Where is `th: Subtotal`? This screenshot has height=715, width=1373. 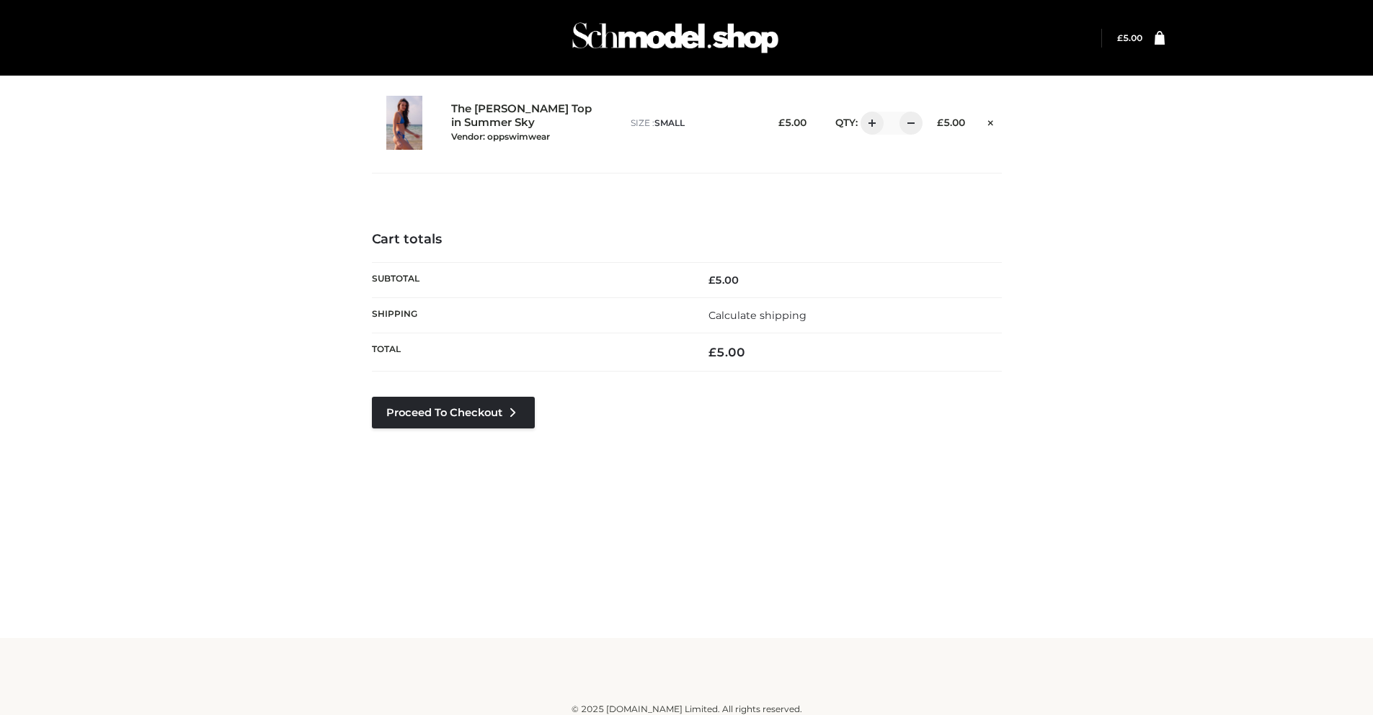 th: Subtotal is located at coordinates (529, 280).